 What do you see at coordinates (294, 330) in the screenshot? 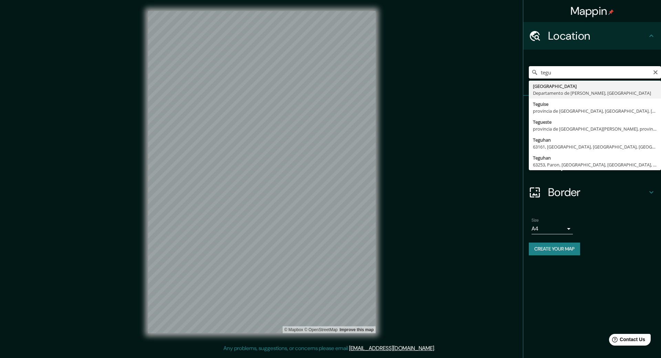
I see `a: Mapbox` at bounding box center [294, 330].